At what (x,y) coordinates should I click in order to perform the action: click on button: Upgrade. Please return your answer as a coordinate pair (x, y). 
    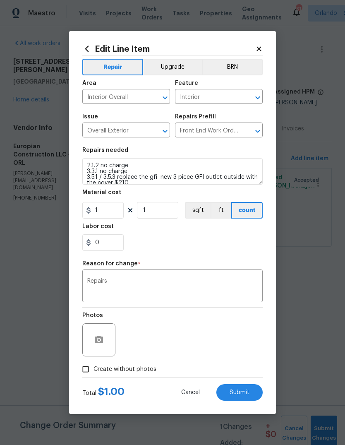
    Looking at the image, I should click on (173, 67).